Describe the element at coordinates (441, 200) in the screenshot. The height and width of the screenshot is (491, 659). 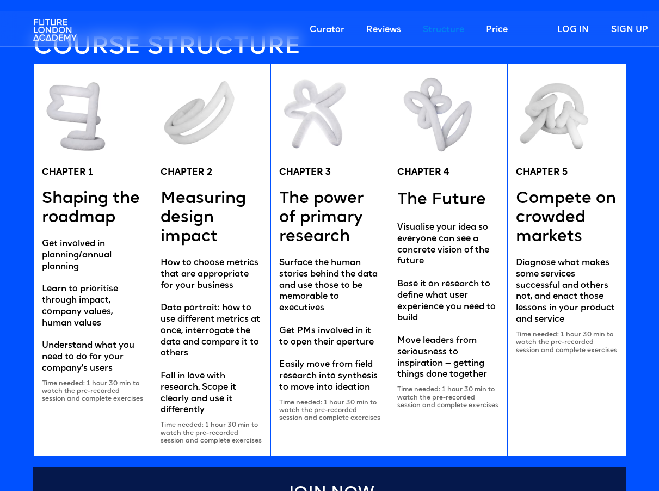
I see `h5: The Future` at that location.